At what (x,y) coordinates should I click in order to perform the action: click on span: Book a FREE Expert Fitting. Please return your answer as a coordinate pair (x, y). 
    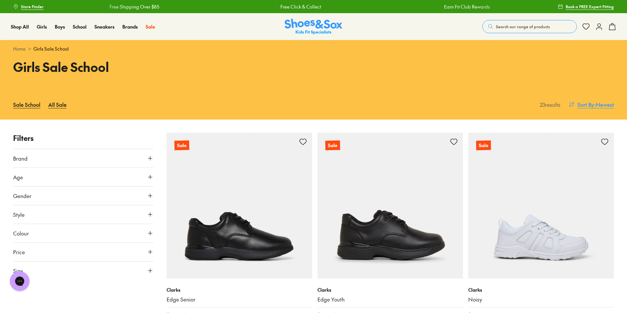
    Looking at the image, I should click on (590, 7).